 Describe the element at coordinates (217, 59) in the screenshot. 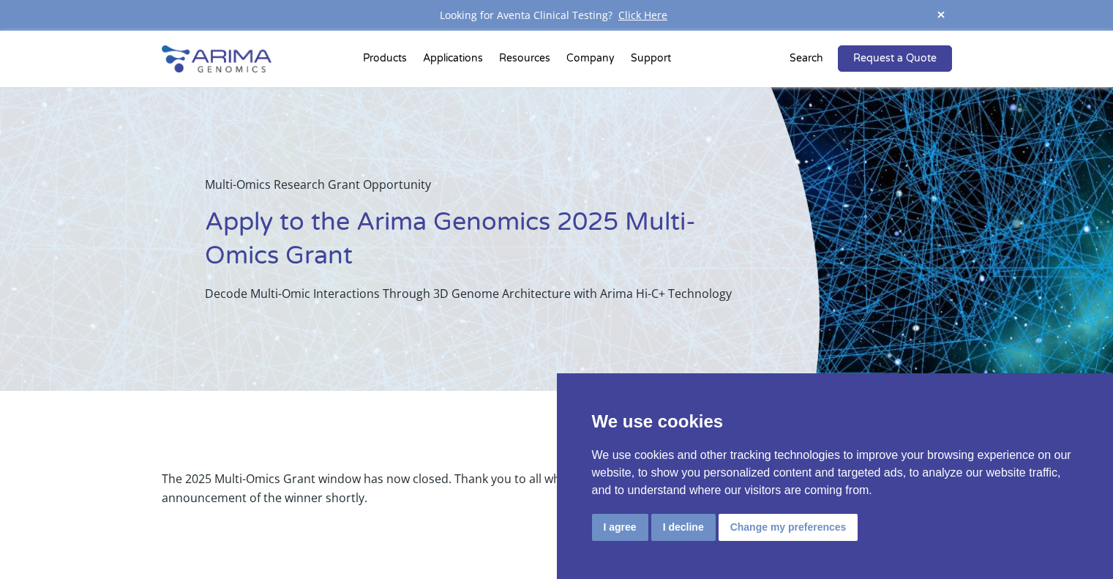

I see `img: Arima-Genomics-logo` at that location.